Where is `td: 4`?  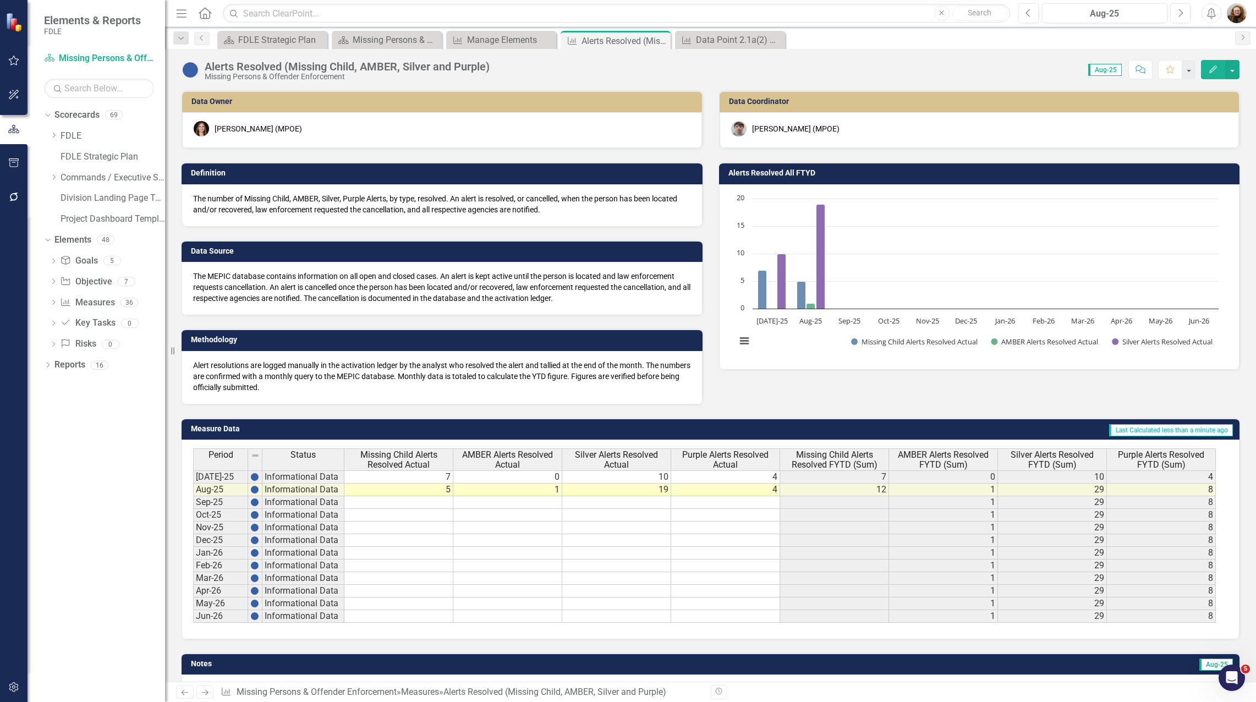 td: 4 is located at coordinates (1161, 477).